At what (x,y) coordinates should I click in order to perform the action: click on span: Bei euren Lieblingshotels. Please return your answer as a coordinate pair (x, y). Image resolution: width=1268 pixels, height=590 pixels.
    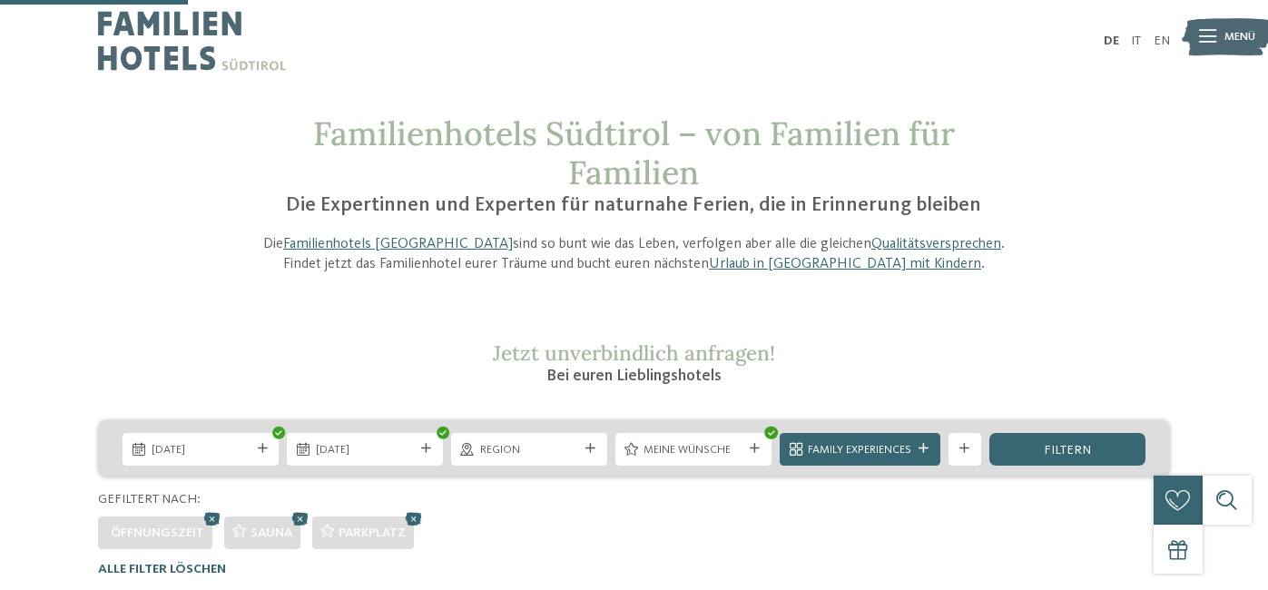
    Looking at the image, I should click on (634, 376).